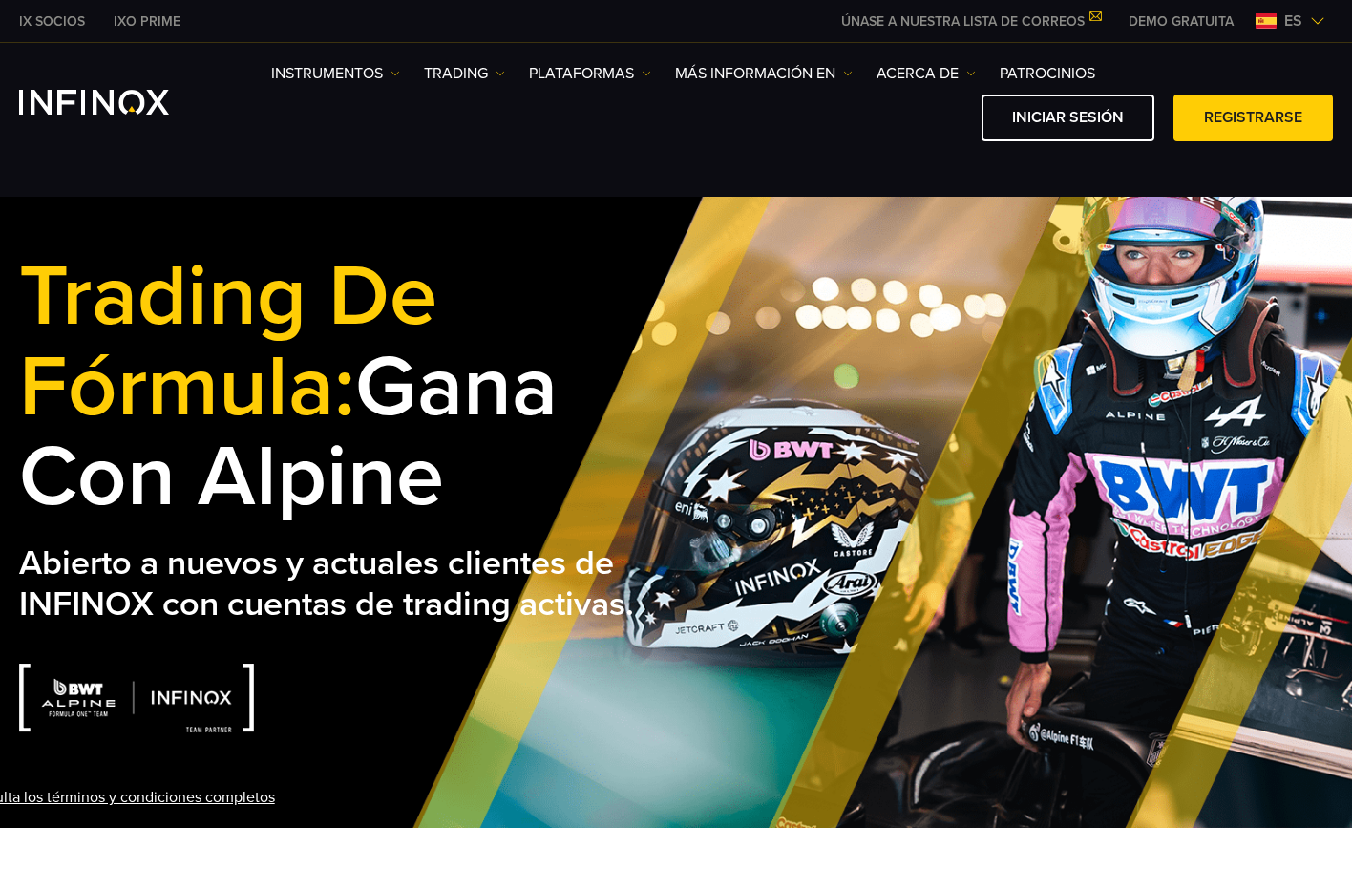 Image resolution: width=1352 pixels, height=869 pixels. What do you see at coordinates (335, 74) in the screenshot?
I see `a: Instrumentos` at bounding box center [335, 74].